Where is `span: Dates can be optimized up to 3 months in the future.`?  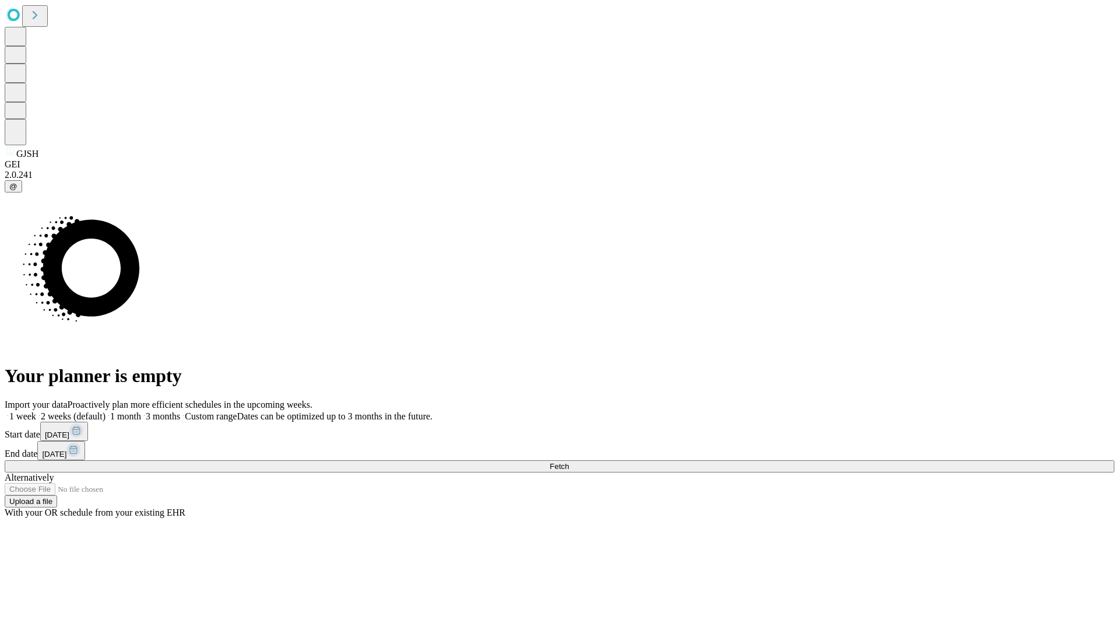 span: Dates can be optimized up to 3 months in the future. is located at coordinates (335, 416).